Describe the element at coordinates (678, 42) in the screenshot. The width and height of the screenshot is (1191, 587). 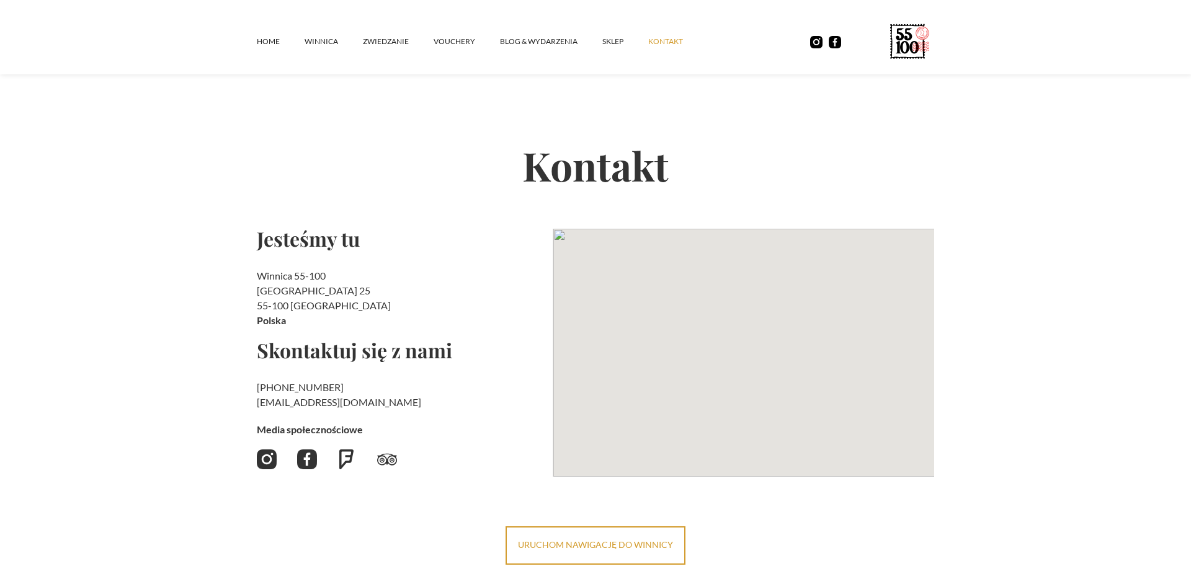
I see `a: kontakt` at that location.